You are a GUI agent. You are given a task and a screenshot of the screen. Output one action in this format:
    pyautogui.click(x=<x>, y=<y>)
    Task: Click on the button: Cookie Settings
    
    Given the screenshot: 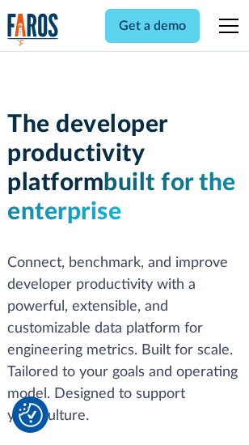 What is the action you would take?
    pyautogui.click(x=31, y=415)
    